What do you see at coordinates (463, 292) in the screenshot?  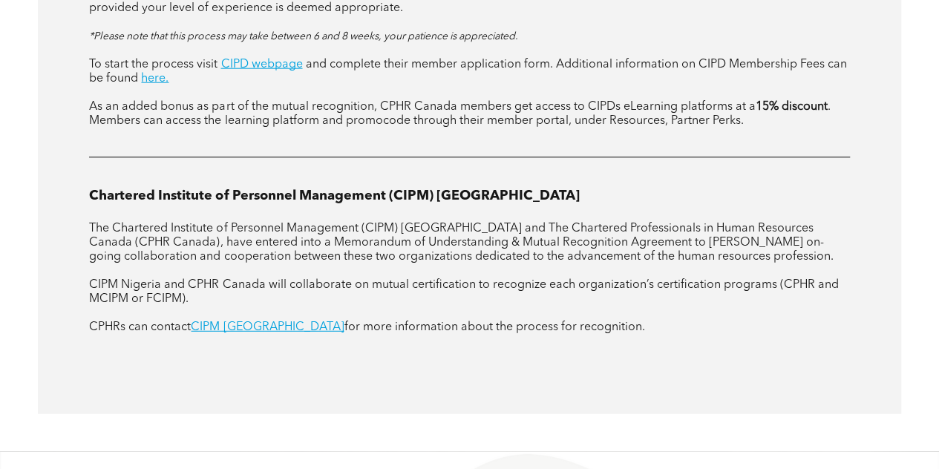 I see `span: CIPM Nigeria and CPHR Canada will collaborate on mutual certification to recognize each organizat...` at bounding box center [463, 292].